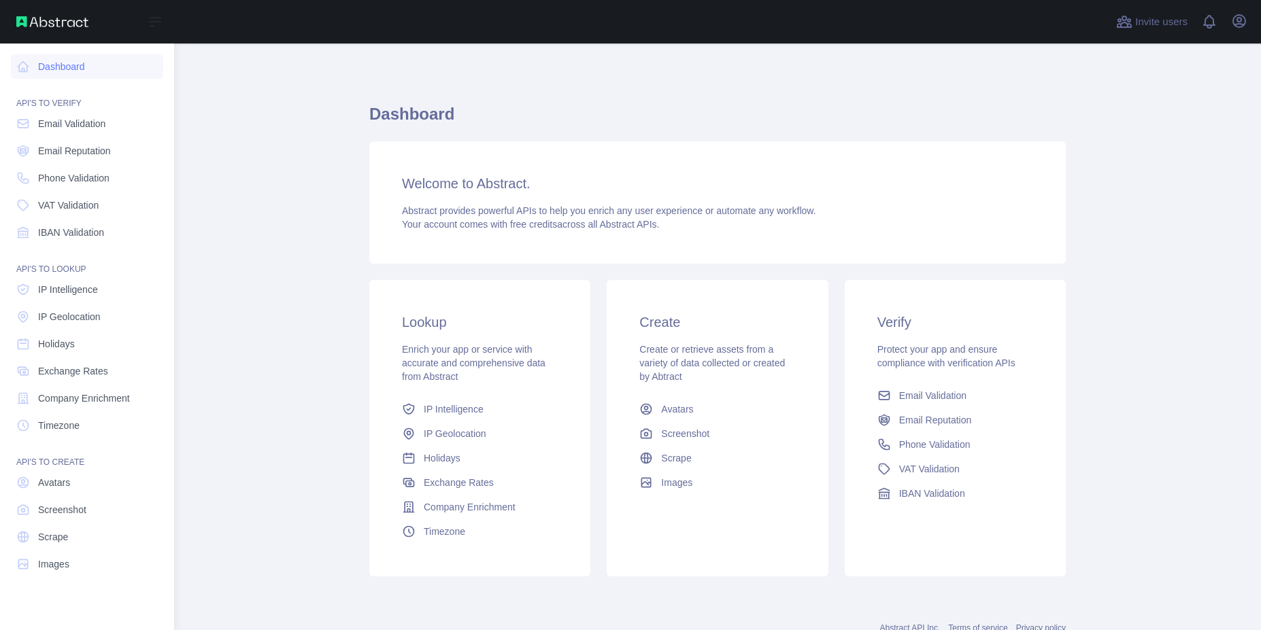 The height and width of the screenshot is (630, 1261). What do you see at coordinates (533, 224) in the screenshot?
I see `span: free credits` at bounding box center [533, 224].